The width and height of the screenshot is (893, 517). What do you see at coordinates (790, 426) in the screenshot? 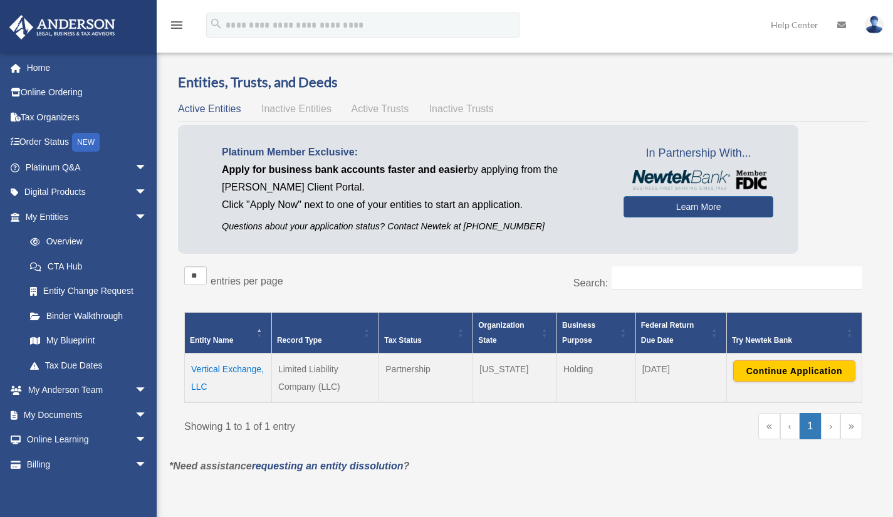
I see `a: Previous` at bounding box center [790, 426].